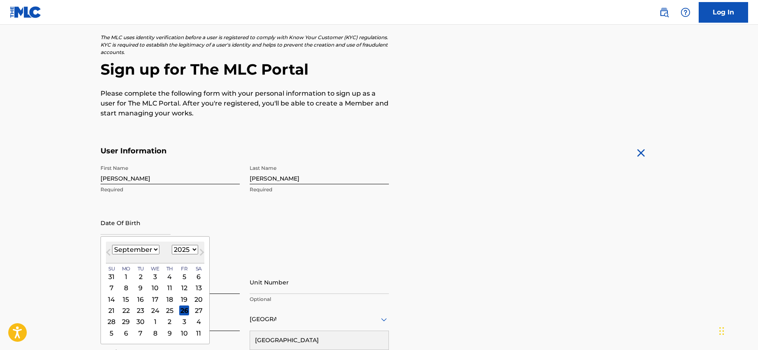 The height and width of the screenshot is (350, 758). Describe the element at coordinates (155, 305) in the screenshot. I see `div: Month September, 2025` at that location.